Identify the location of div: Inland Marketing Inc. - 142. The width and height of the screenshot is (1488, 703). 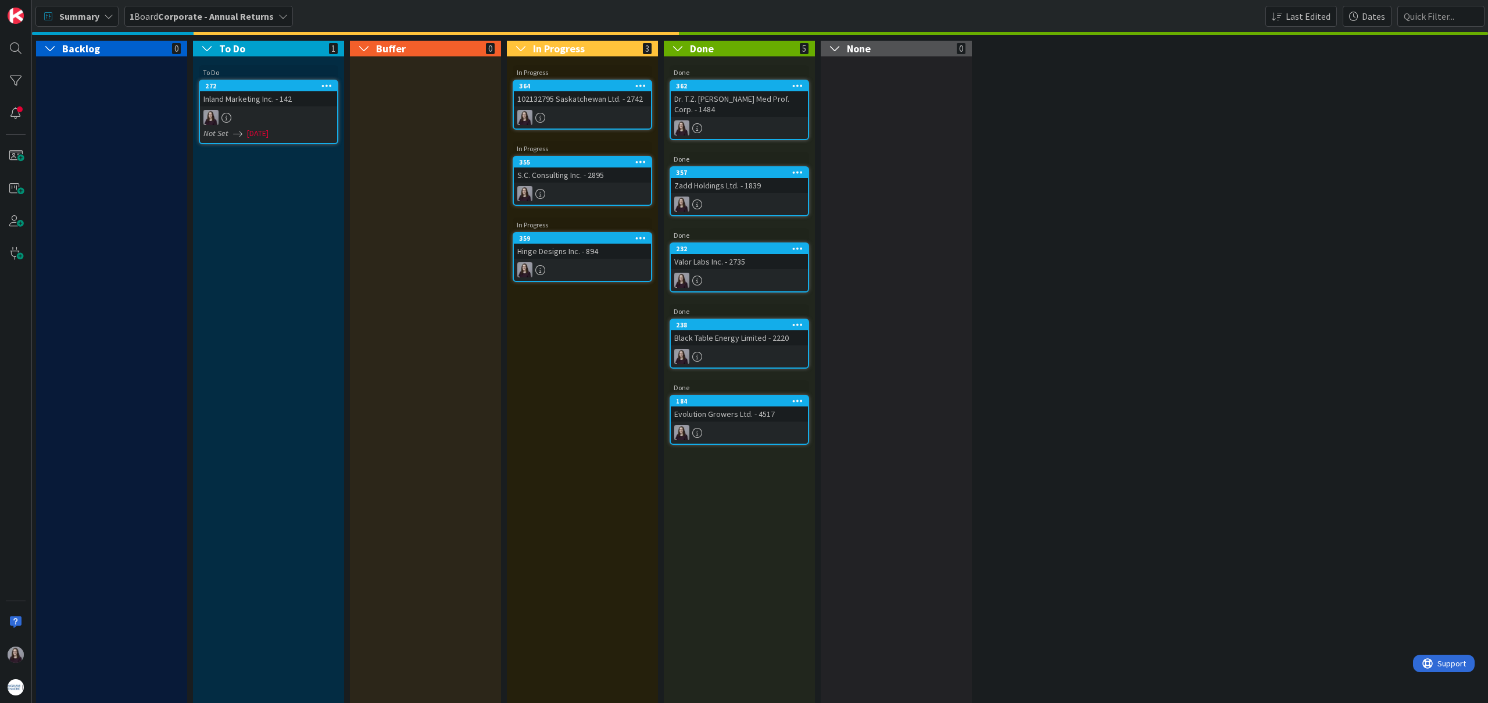
(269, 99).